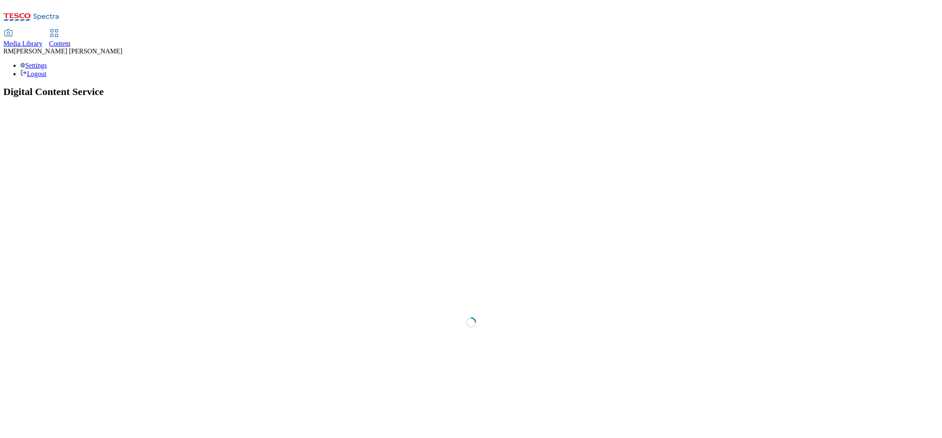  What do you see at coordinates (34, 65) in the screenshot?
I see `a: Settings` at bounding box center [34, 65].